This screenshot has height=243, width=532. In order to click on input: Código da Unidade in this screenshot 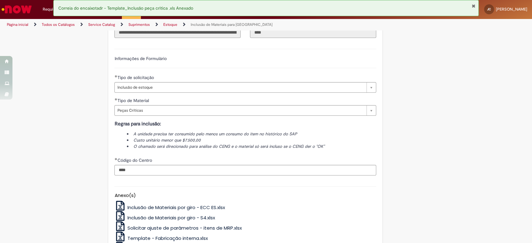, I will do `click(313, 33)`.